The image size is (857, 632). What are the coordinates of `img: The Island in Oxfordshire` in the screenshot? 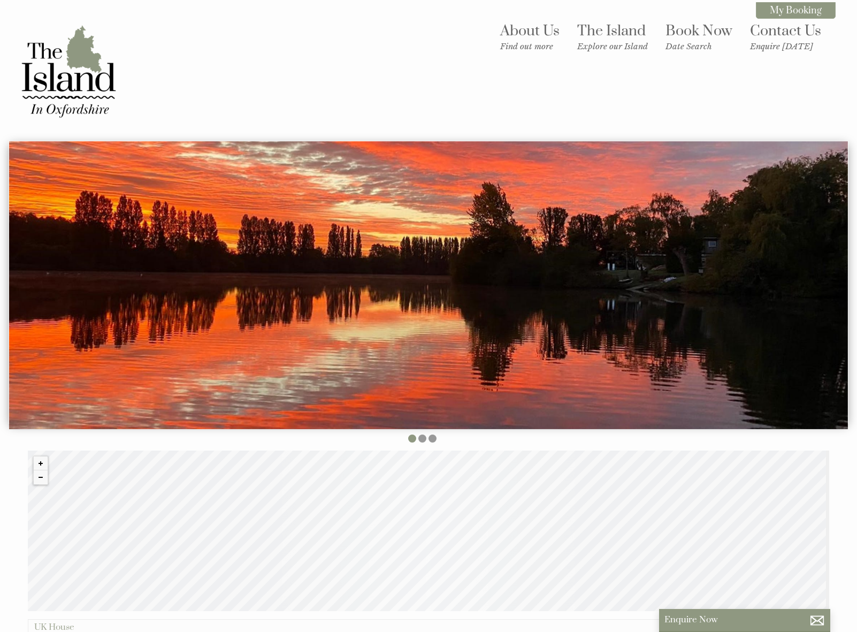 It's located at (68, 71).